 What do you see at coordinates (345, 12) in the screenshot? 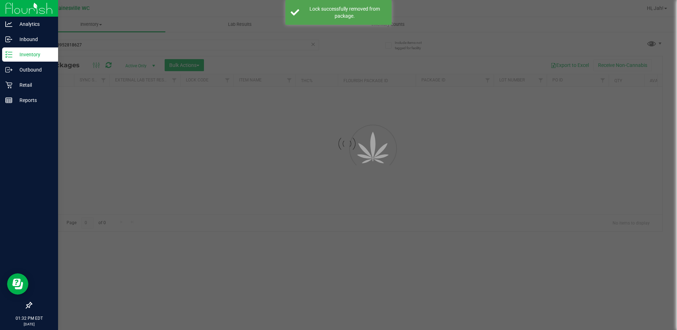
I see `div: Lock successfully removed from package.` at bounding box center [345, 12].